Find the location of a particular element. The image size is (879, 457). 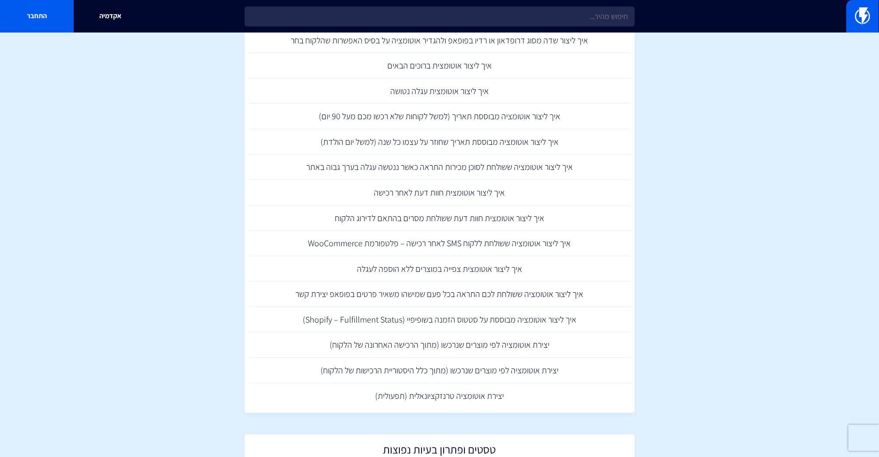

input: חיפוש מהיר... is located at coordinates (439, 16).